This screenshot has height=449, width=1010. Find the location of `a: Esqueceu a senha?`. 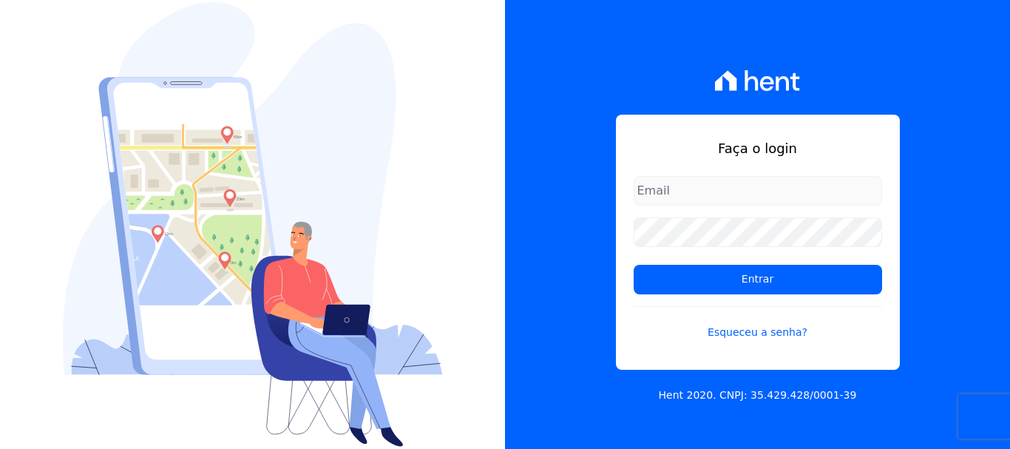

a: Esqueceu a senha? is located at coordinates (758, 323).